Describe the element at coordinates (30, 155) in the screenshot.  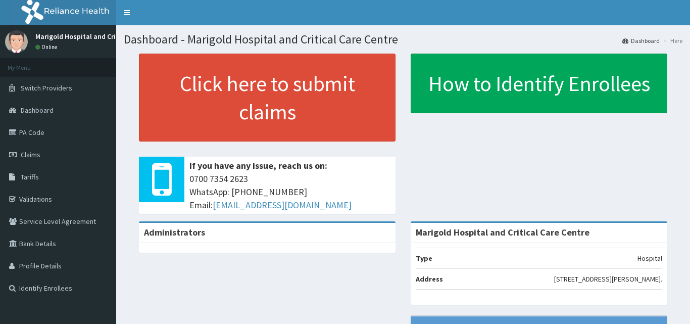
I see `span: Claims` at that location.